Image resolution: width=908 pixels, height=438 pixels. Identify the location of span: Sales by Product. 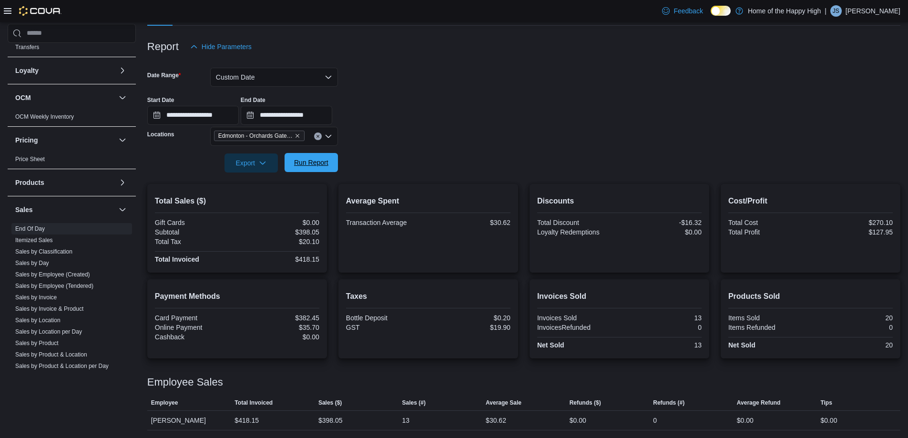
(37, 343).